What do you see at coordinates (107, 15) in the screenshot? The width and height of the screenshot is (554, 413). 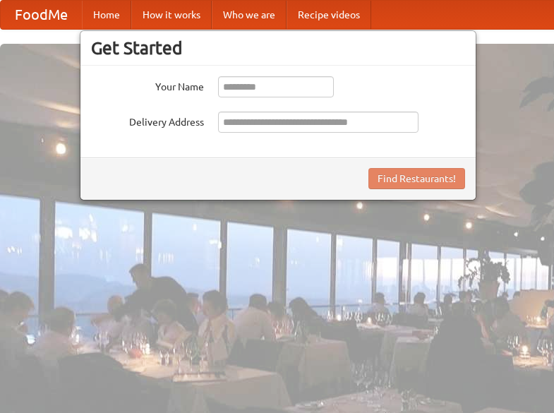 I see `a: Home` at bounding box center [107, 15].